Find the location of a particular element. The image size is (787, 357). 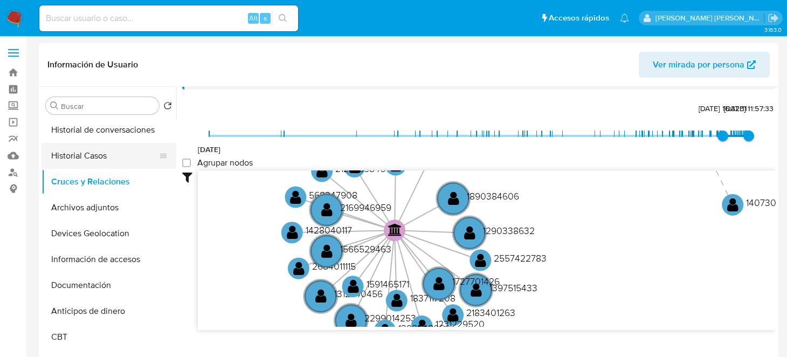

span: Agrupar nodos is located at coordinates (225, 163).